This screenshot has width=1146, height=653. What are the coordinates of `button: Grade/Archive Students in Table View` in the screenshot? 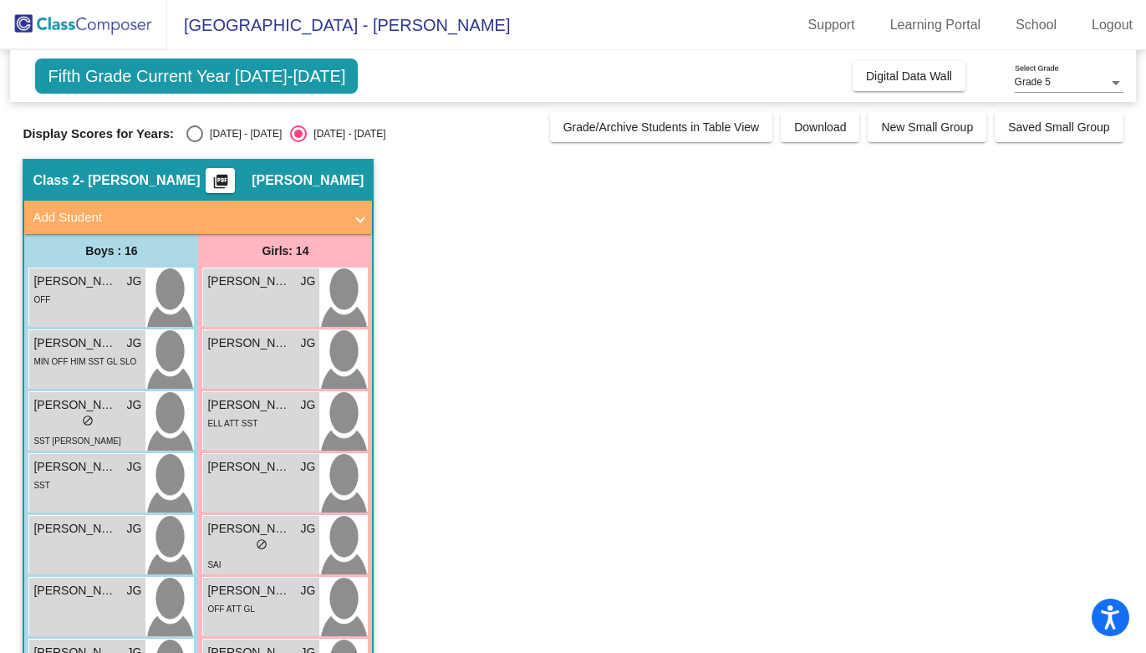 It's located at (661, 127).